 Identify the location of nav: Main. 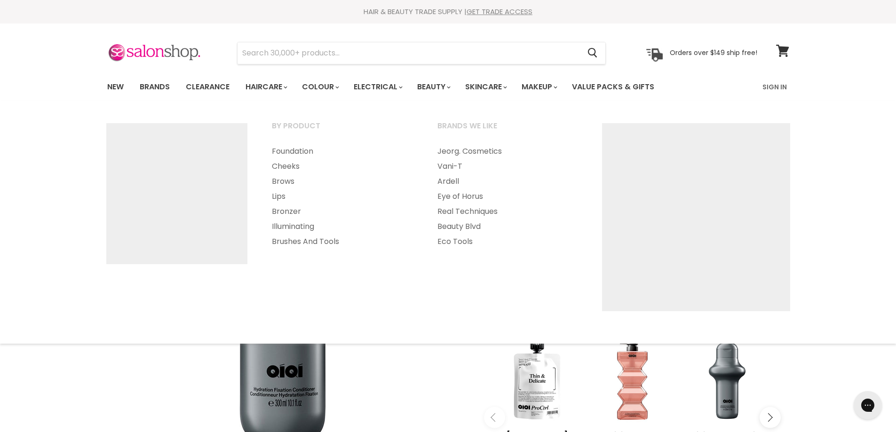
(448, 87).